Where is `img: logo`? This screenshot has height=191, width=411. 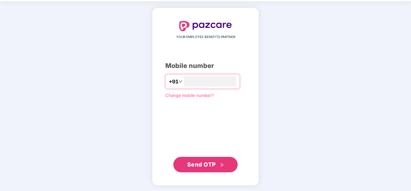 img: logo is located at coordinates (206, 26).